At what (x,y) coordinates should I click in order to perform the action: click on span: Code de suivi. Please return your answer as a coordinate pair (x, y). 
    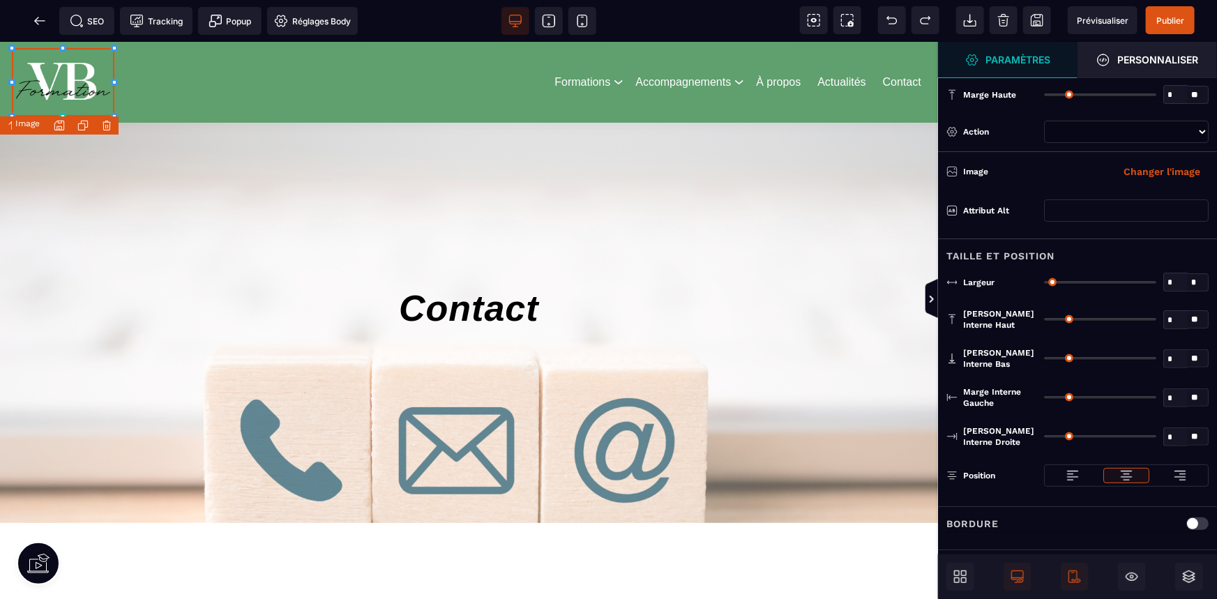
    Looking at the image, I should click on (156, 21).